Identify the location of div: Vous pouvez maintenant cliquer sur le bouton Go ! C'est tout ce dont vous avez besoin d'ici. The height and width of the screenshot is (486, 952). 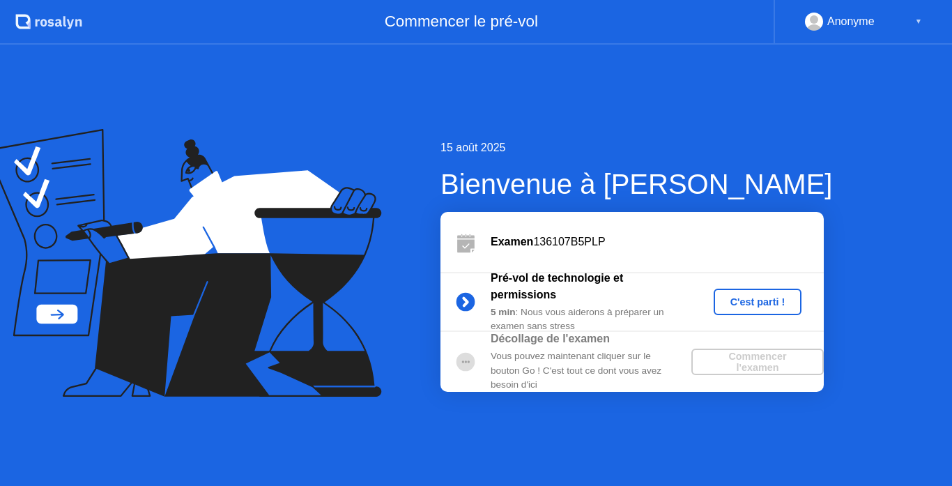
(591, 370).